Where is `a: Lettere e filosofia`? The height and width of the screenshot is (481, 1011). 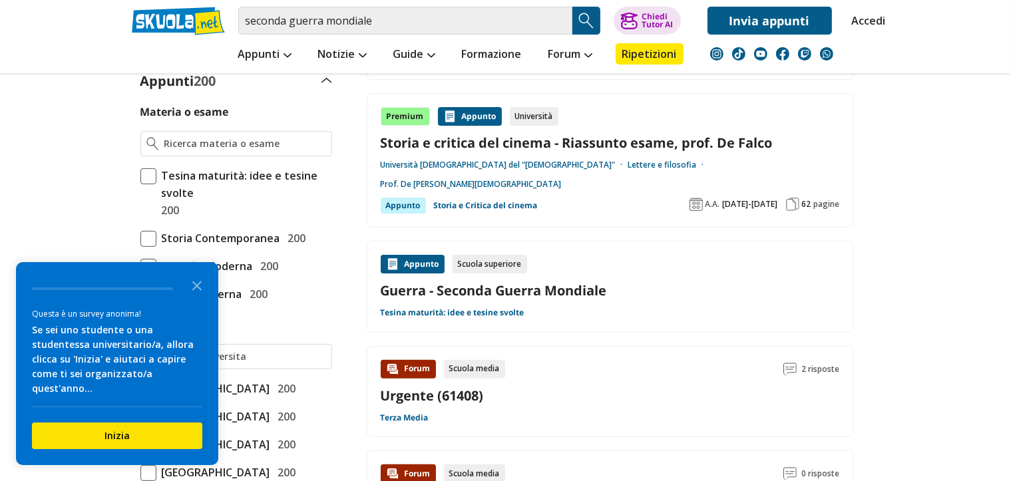
a: Lettere e filosofia is located at coordinates (669, 165).